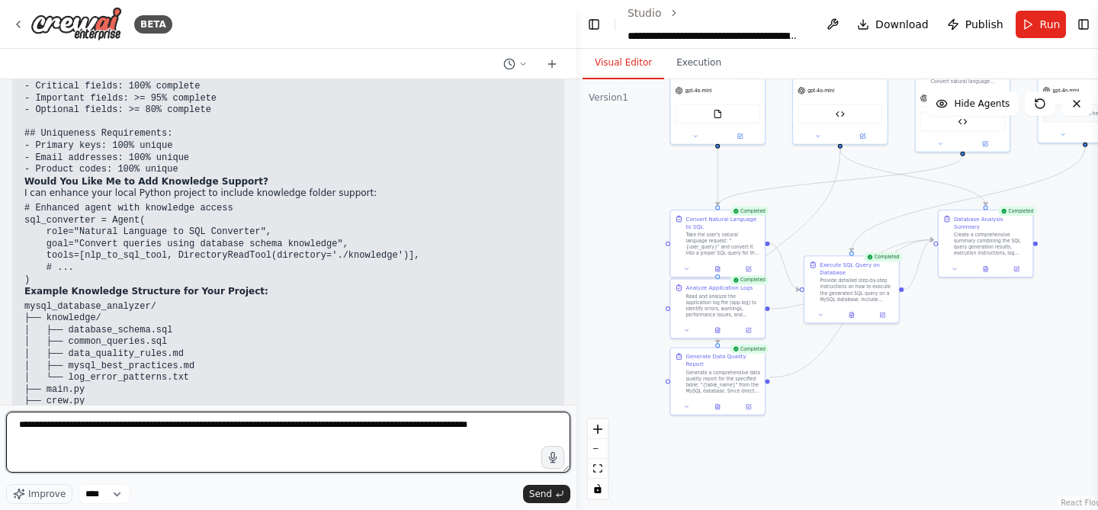 The image size is (1098, 510). Describe the element at coordinates (857, 290) in the screenshot. I see `div: Provide detailed step-by-step instructions on how to execute the generated SQL query on a MySQL d...` at that location.